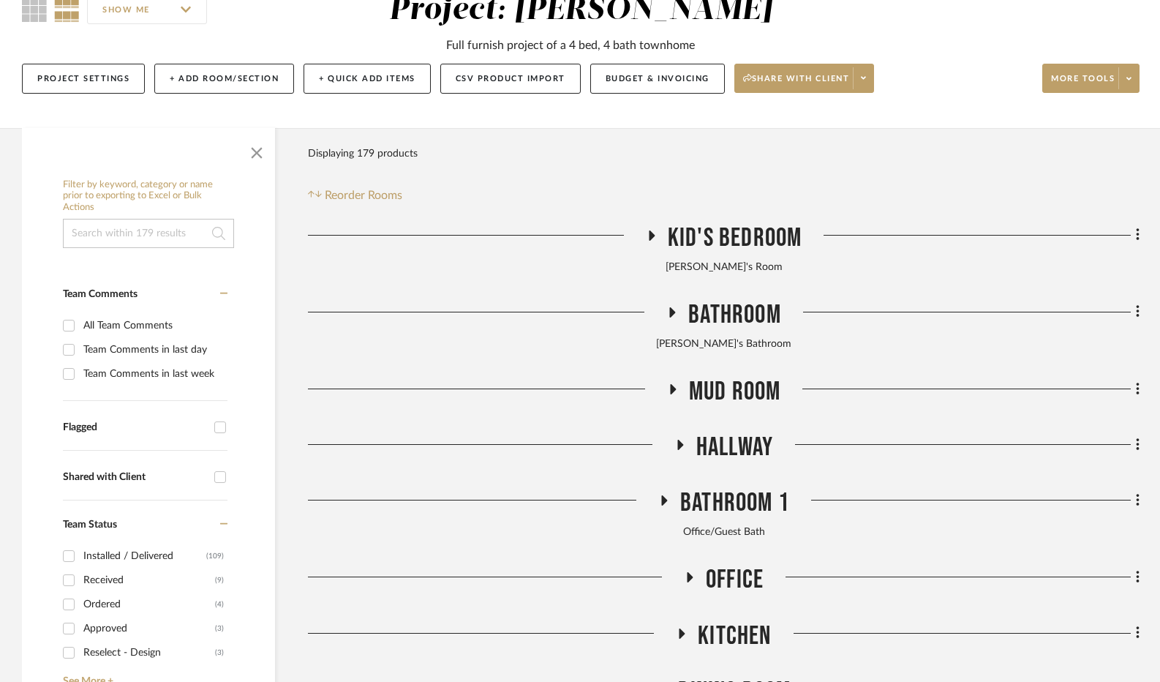 The image size is (1160, 682). Describe the element at coordinates (219, 580) in the screenshot. I see `div: (9)` at that location.